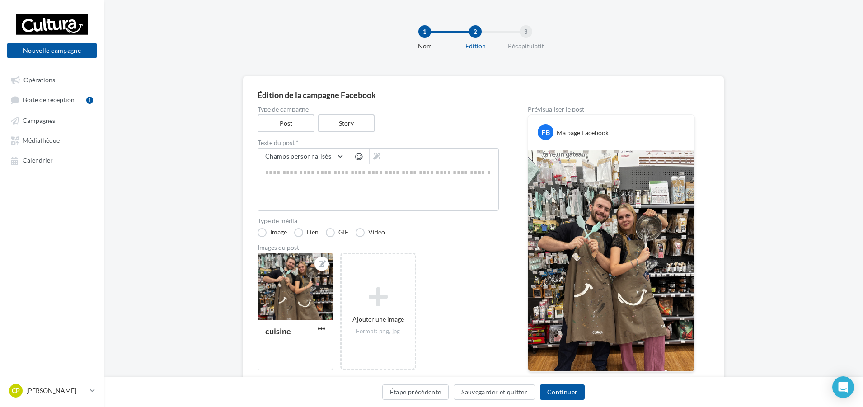 The height and width of the screenshot is (407, 863). What do you see at coordinates (483, 95) in the screenshot?
I see `div: Édition de la campagne Facebook` at bounding box center [483, 95].